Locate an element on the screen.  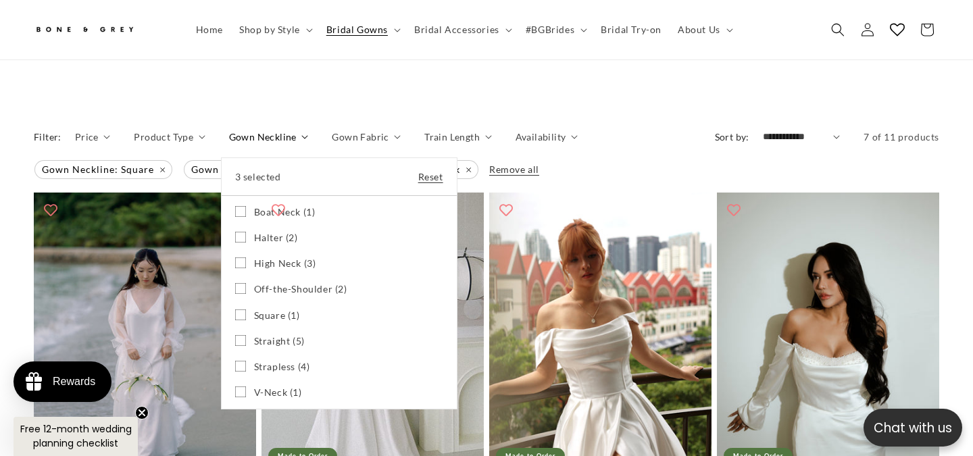
span: Strapless (4) is located at coordinates (282, 367).